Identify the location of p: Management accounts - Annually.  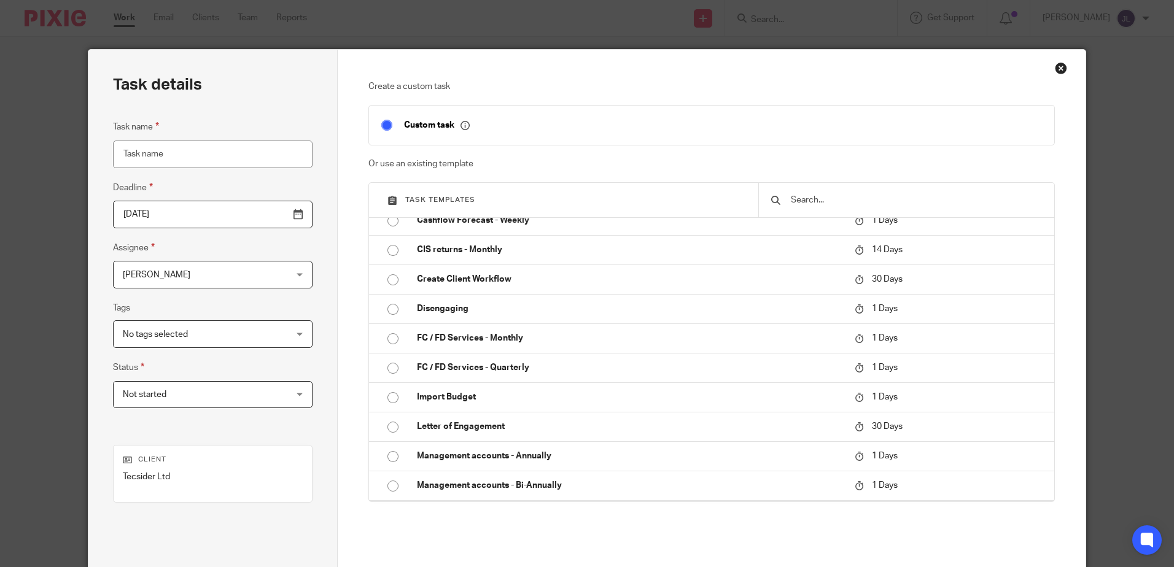
(629, 456).